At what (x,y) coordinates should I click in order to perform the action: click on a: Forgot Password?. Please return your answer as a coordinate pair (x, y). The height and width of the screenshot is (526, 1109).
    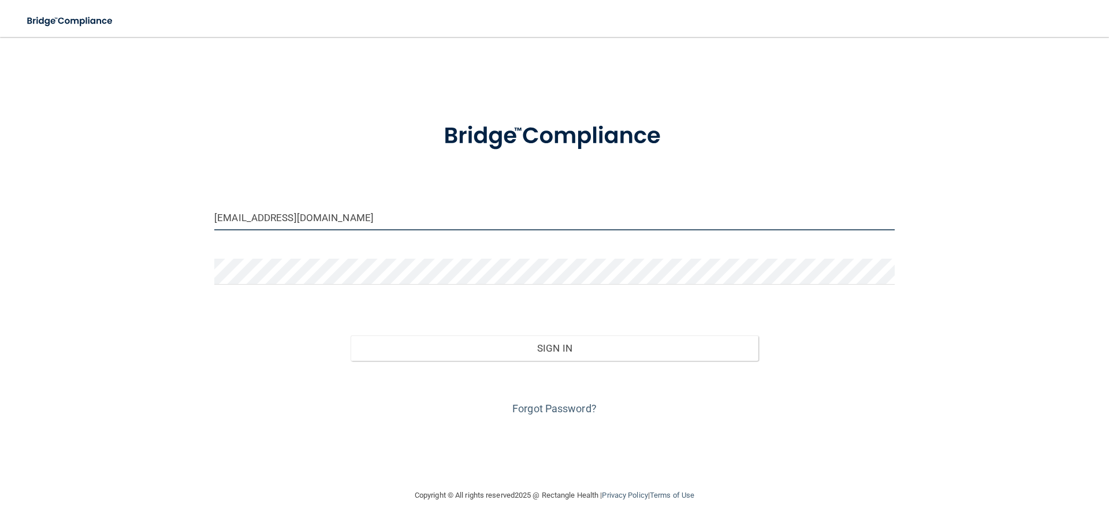
    Looking at the image, I should click on (554, 408).